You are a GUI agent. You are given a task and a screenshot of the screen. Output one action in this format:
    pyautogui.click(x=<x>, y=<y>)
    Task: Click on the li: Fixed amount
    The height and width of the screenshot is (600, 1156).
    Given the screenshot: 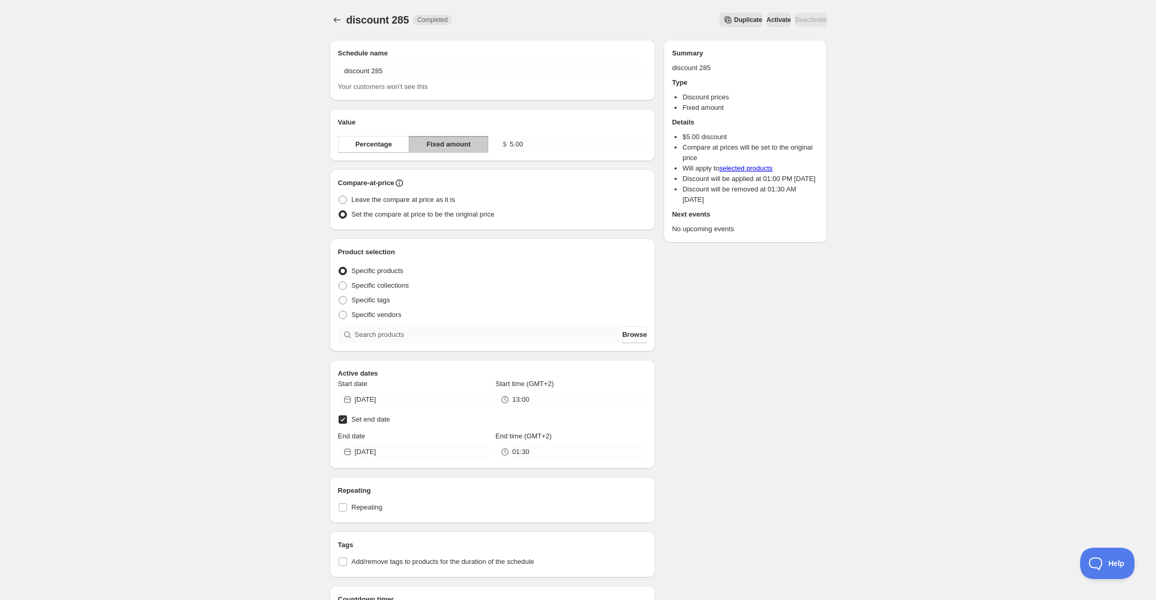 What is the action you would take?
    pyautogui.click(x=750, y=108)
    